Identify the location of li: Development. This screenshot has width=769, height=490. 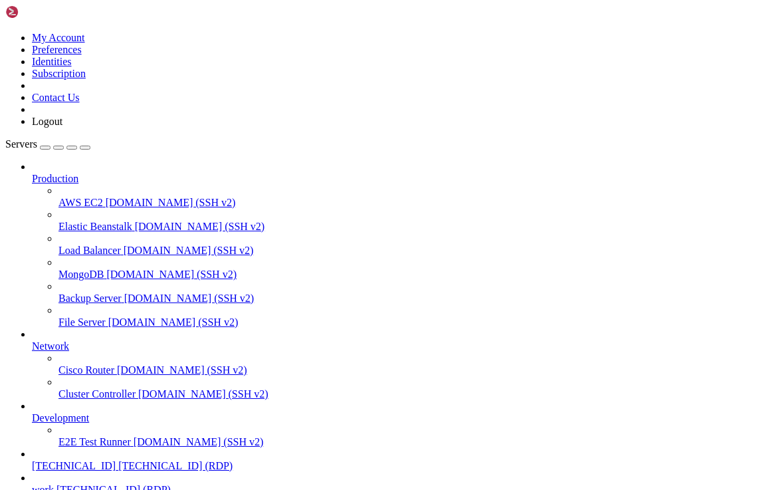
(397, 424).